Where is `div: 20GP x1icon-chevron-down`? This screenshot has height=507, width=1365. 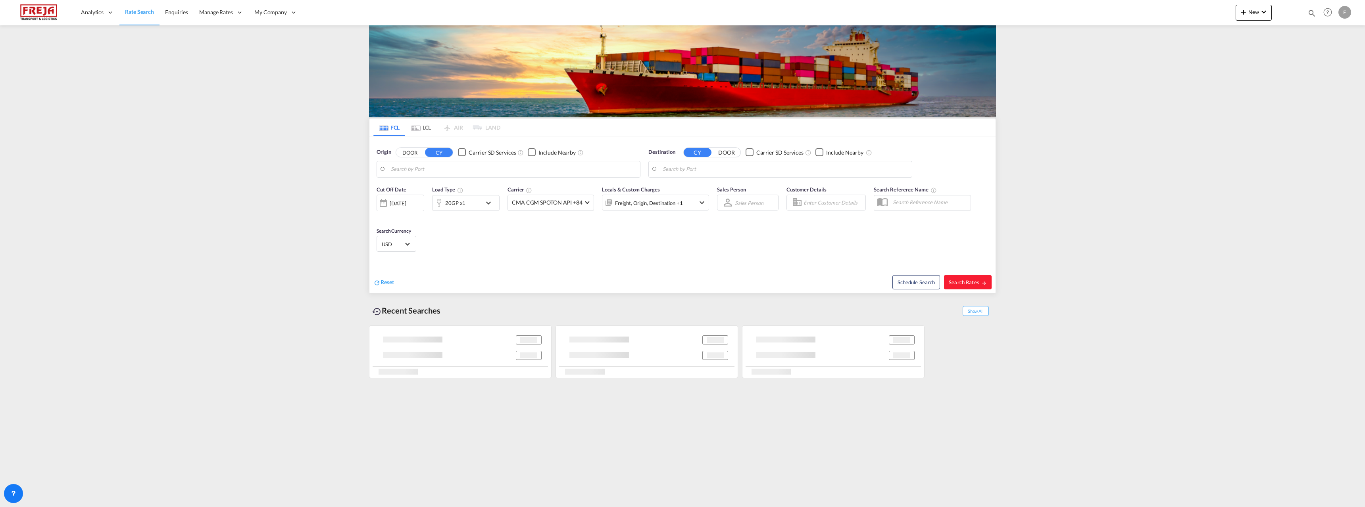
div: 20GP x1icon-chevron-down is located at coordinates (466, 203).